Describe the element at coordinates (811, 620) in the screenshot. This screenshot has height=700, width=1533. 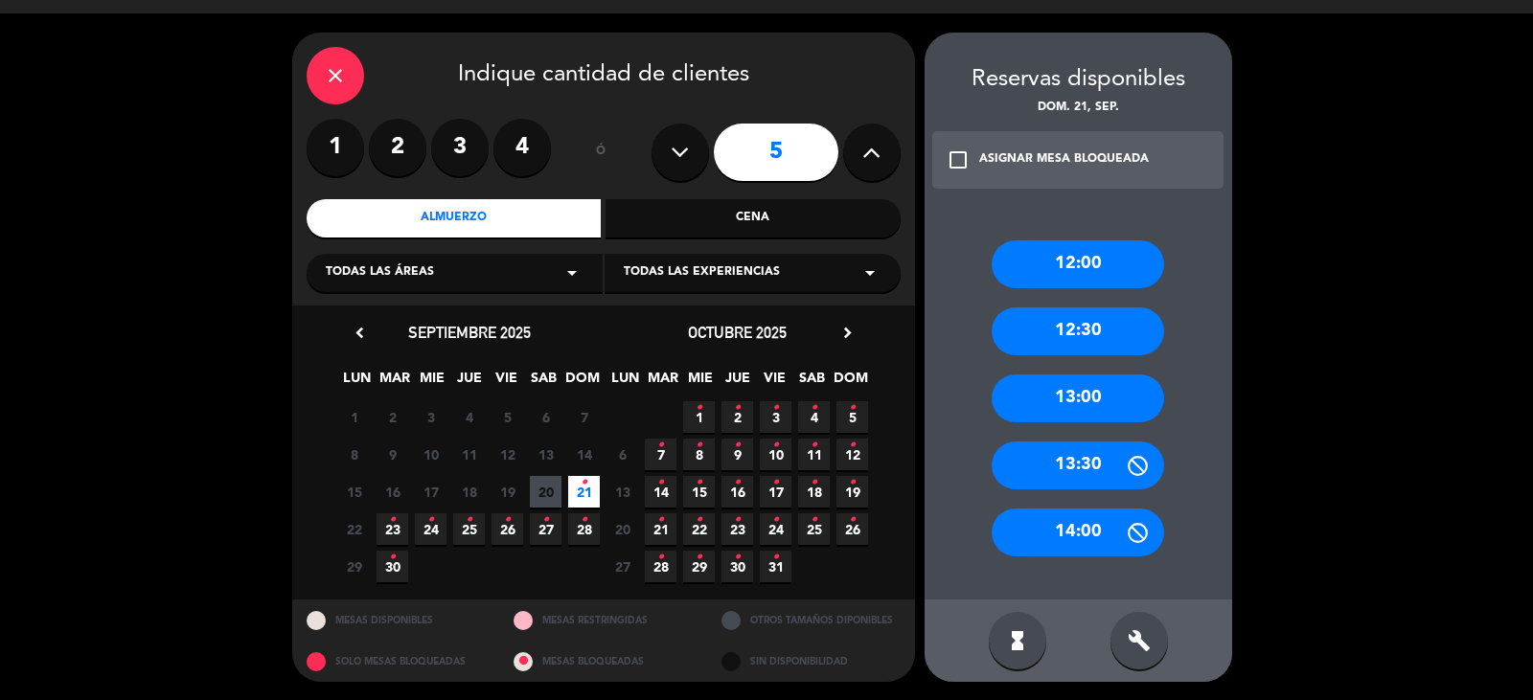
I see `div: OTROS TAMAÑOS DIPONIBLES` at that location.